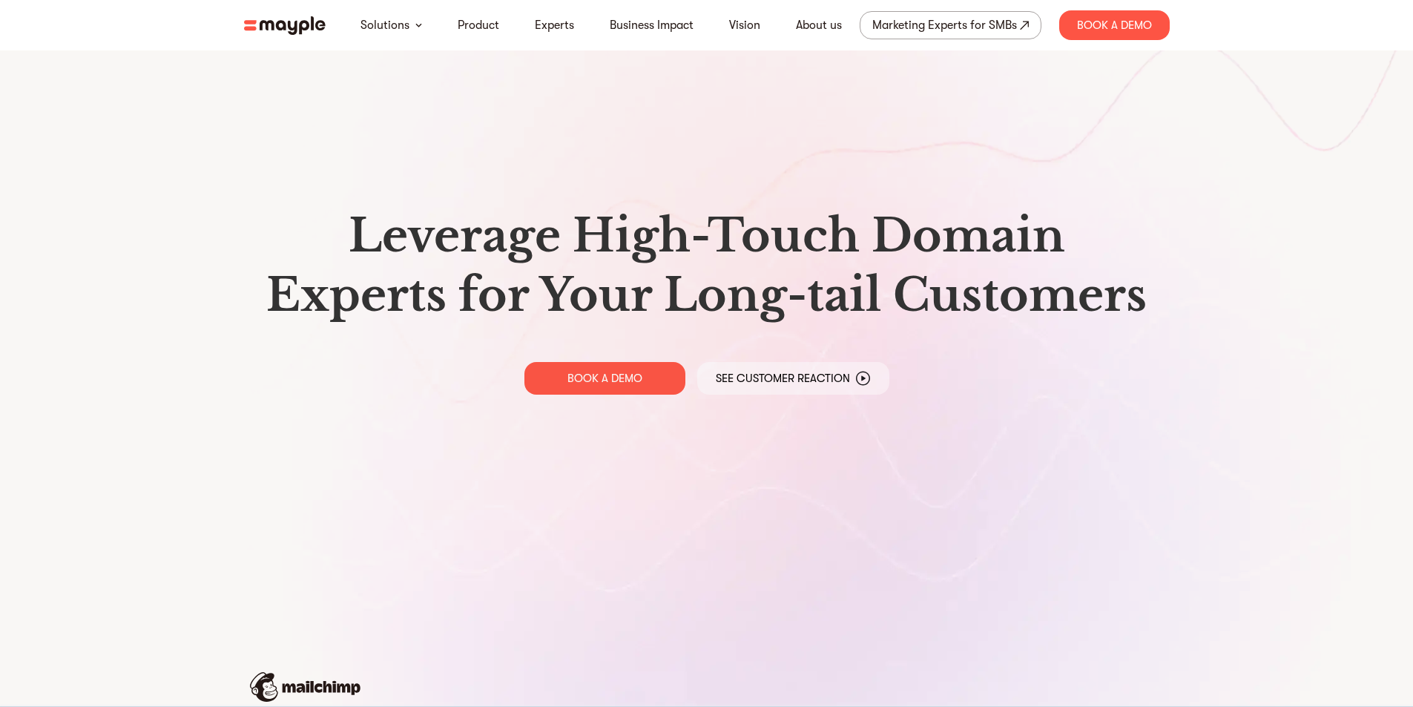 The height and width of the screenshot is (707, 1413). Describe the element at coordinates (285, 25) in the screenshot. I see `img: mayple-logo` at that location.